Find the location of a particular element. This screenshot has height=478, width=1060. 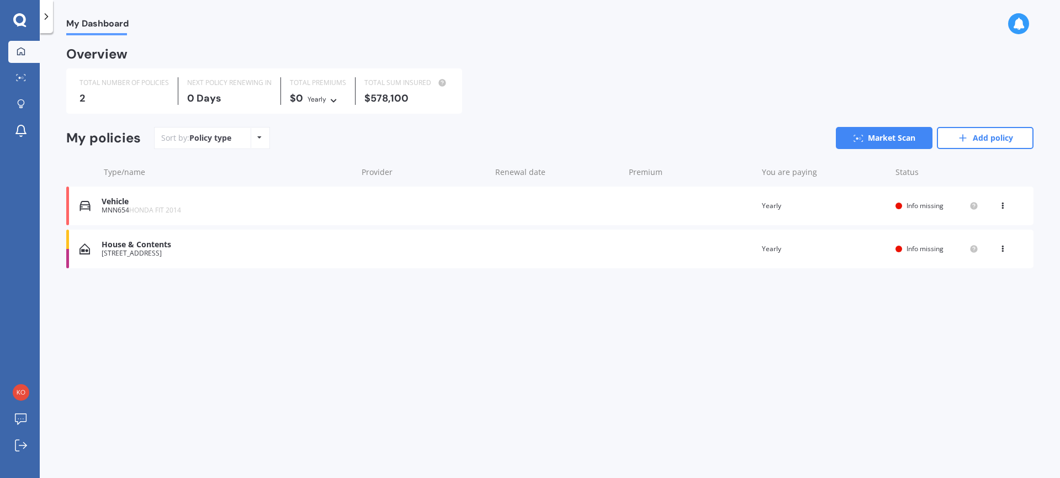

div: Status is located at coordinates (937, 172).